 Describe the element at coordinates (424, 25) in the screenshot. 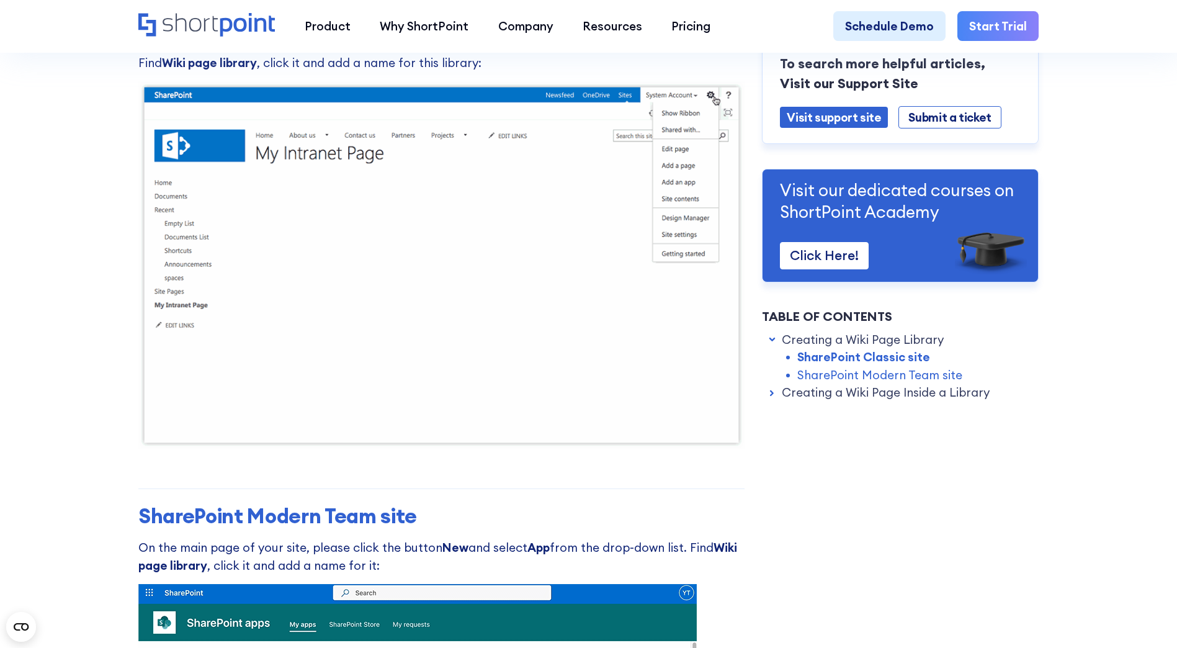

I see `a: Why ShortPoint` at that location.